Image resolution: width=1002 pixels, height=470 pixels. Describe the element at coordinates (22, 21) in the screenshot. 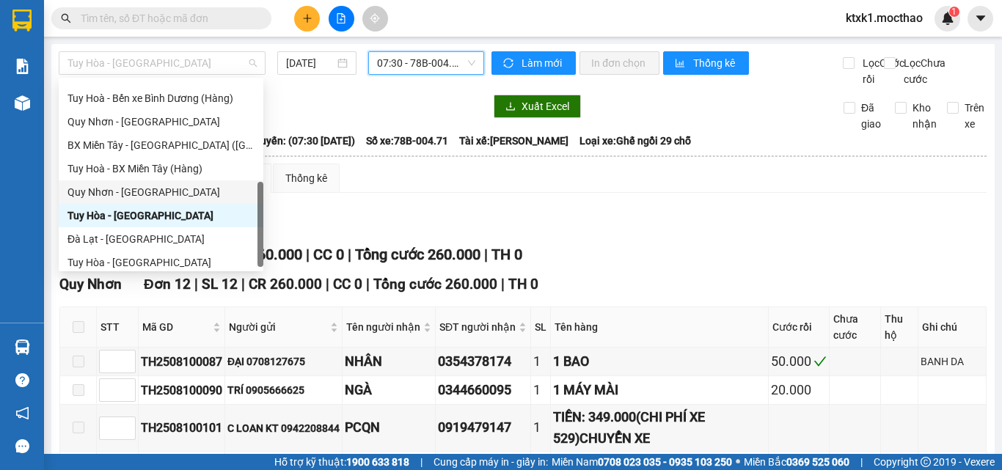

I see `img: logo-vxr` at that location.